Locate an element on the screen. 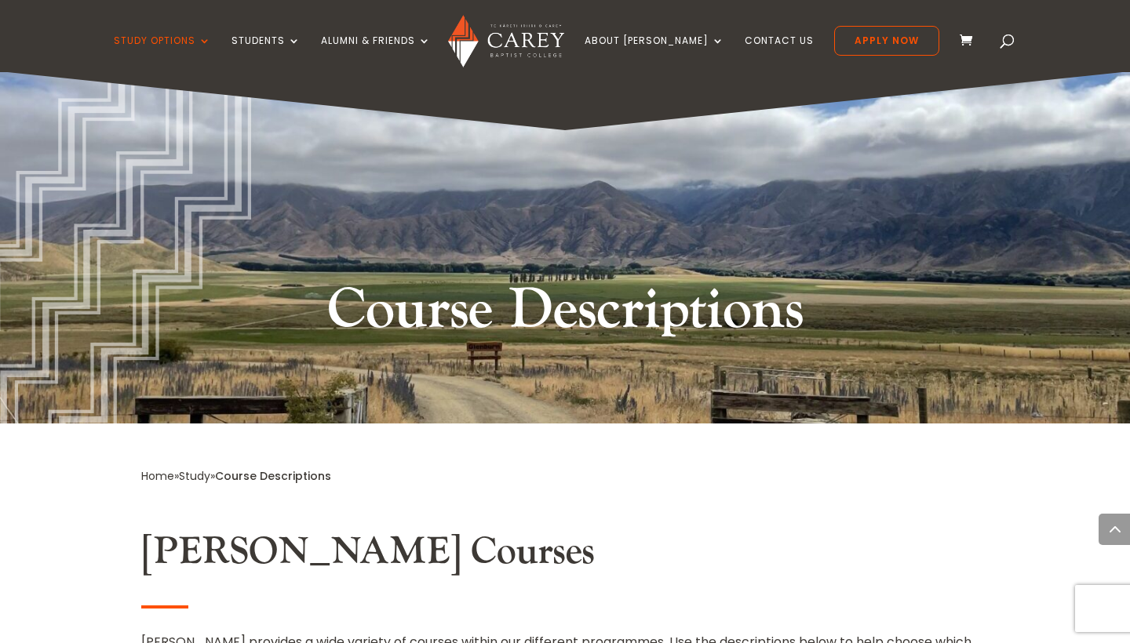  h1: Course Descriptions is located at coordinates (565, 315).